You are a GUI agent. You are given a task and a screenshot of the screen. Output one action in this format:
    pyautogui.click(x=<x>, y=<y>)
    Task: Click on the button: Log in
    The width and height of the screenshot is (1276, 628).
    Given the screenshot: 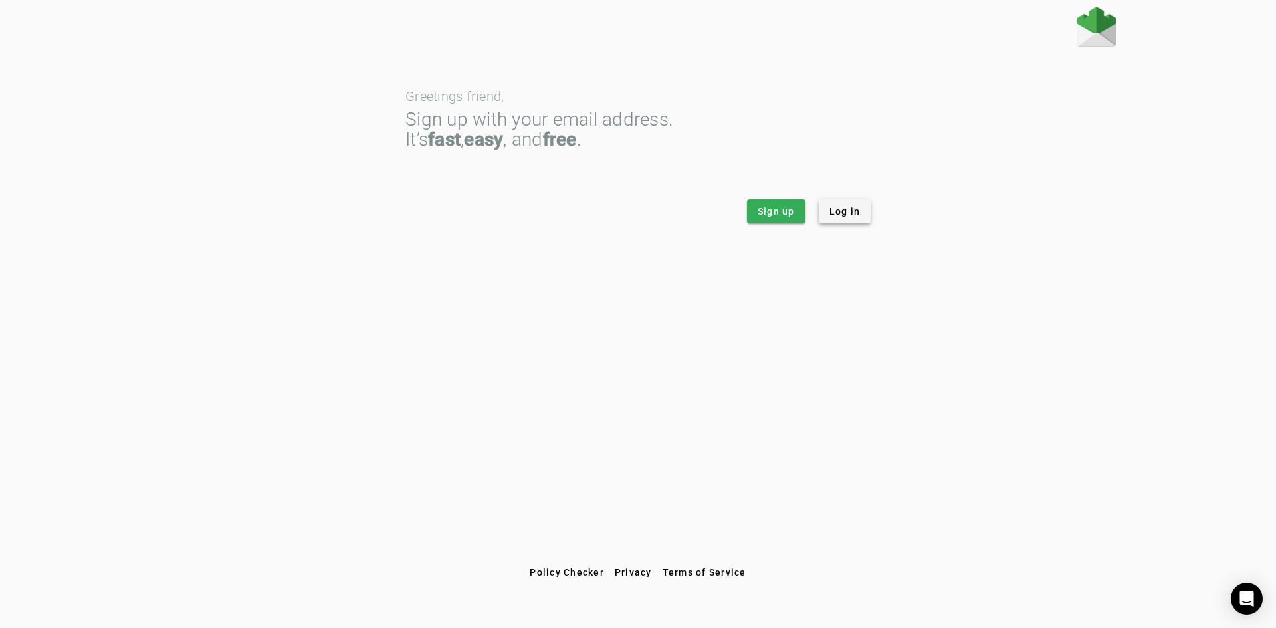 What is the action you would take?
    pyautogui.click(x=844, y=211)
    